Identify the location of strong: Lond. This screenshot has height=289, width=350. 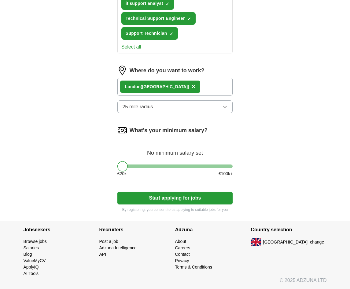
(130, 87).